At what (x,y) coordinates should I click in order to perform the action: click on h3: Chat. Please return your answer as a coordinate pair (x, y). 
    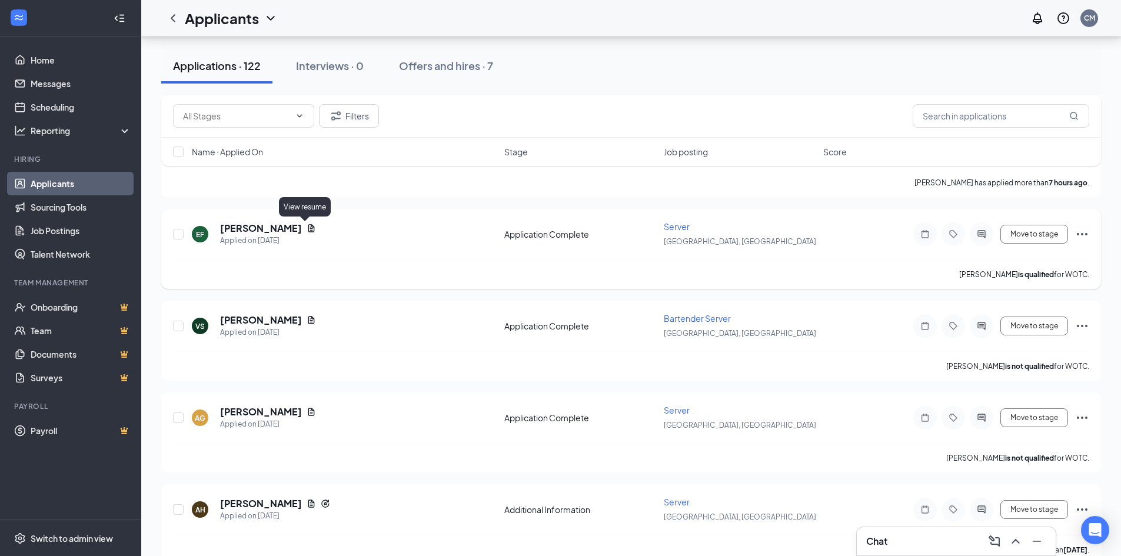
    Looking at the image, I should click on (877, 541).